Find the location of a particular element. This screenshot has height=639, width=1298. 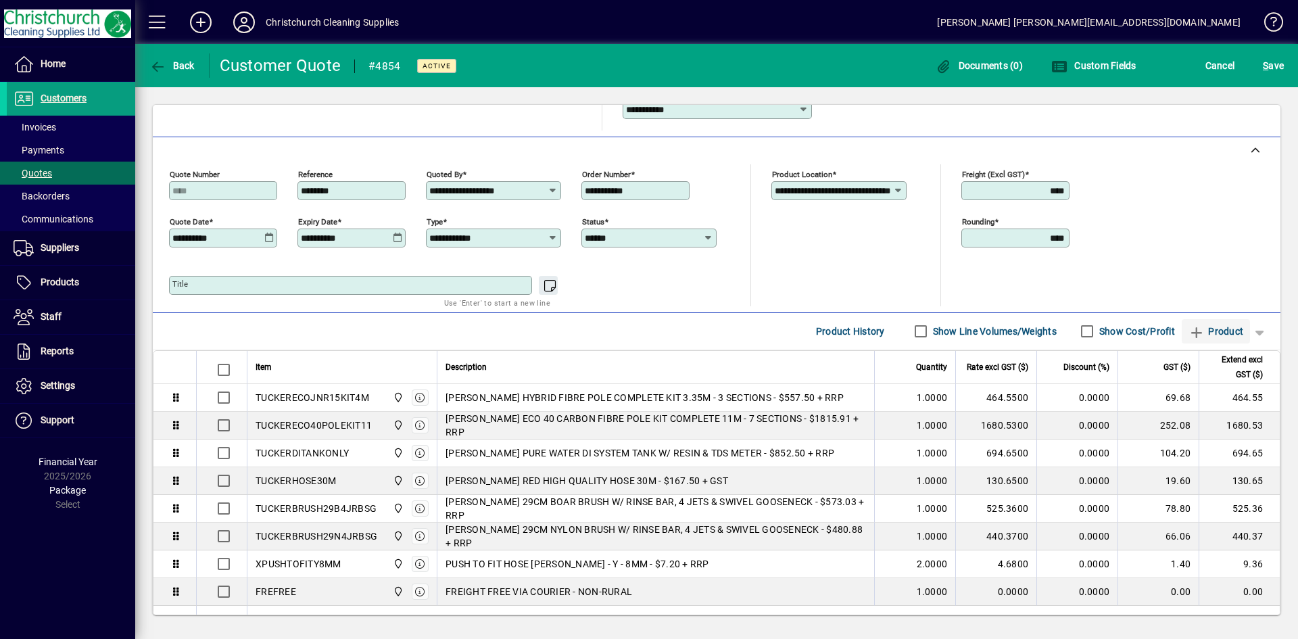

div: FREFREE is located at coordinates (276, 591).